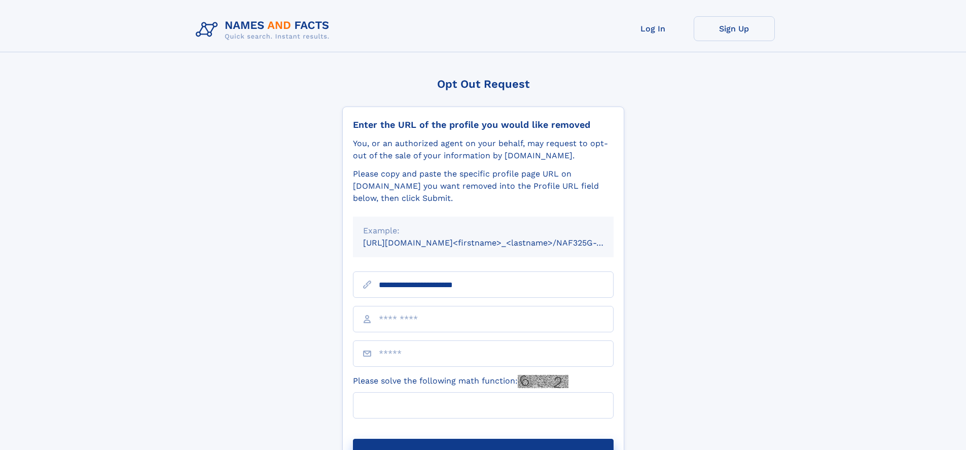 Image resolution: width=966 pixels, height=450 pixels. Describe the element at coordinates (734, 28) in the screenshot. I see `a: Sign Up` at that location.